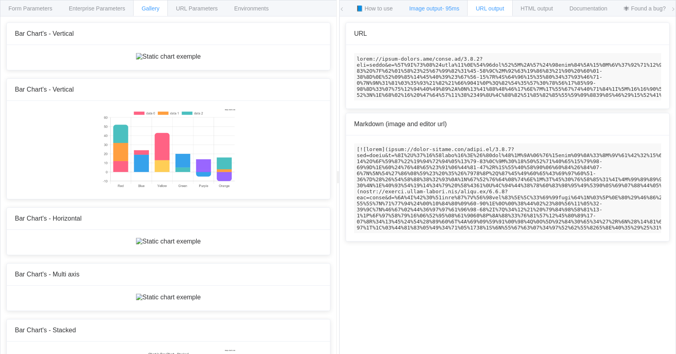 The height and width of the screenshot is (354, 676). Describe the element at coordinates (45, 330) in the screenshot. I see `span: Bar Chart's - Stacked` at that location.